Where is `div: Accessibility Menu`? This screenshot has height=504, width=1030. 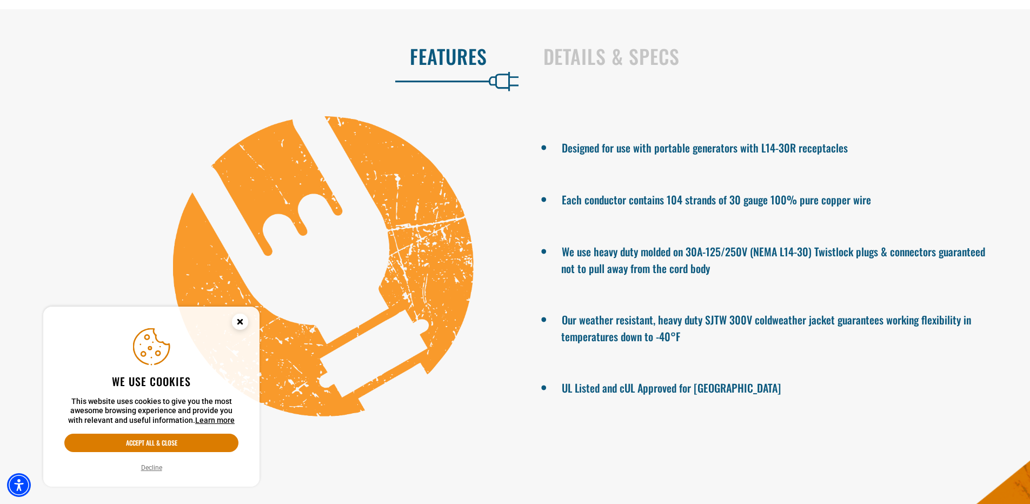
div: Accessibility Menu is located at coordinates (19, 485).